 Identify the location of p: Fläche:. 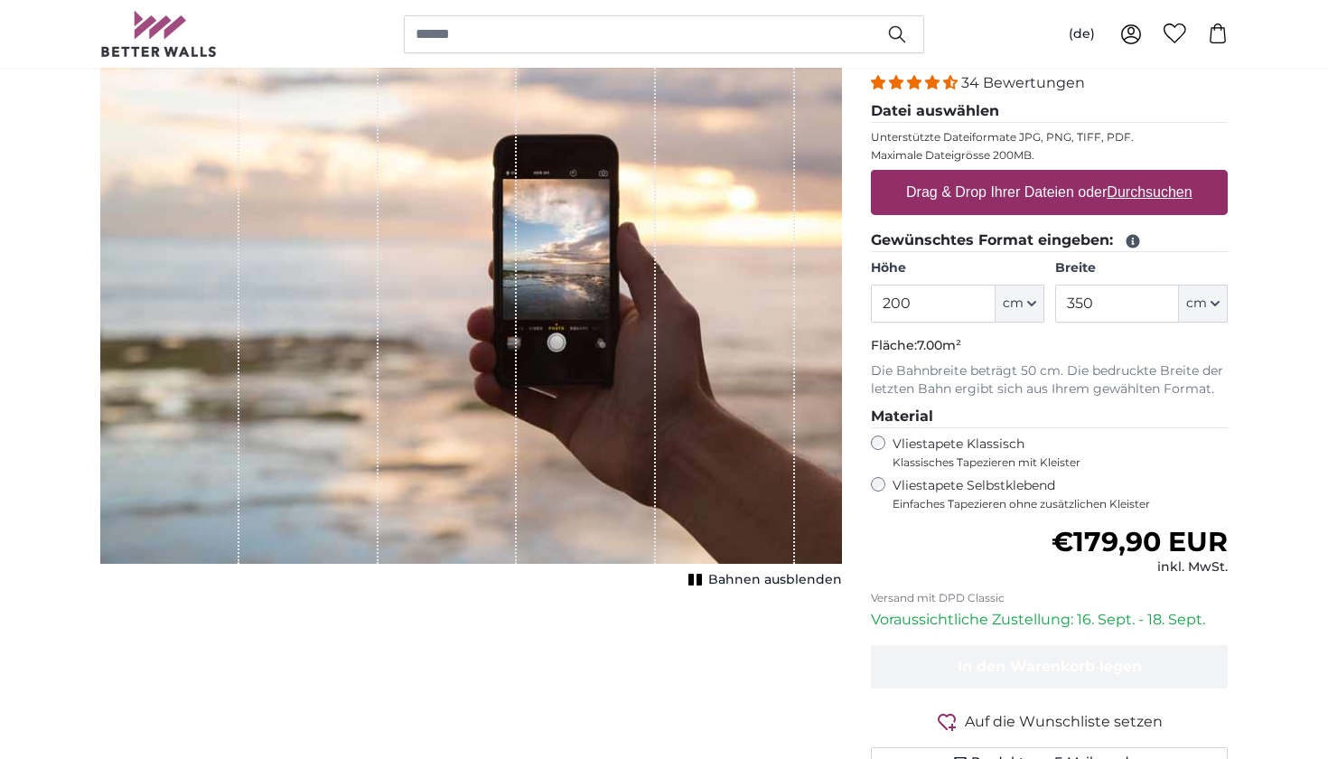
(1049, 346).